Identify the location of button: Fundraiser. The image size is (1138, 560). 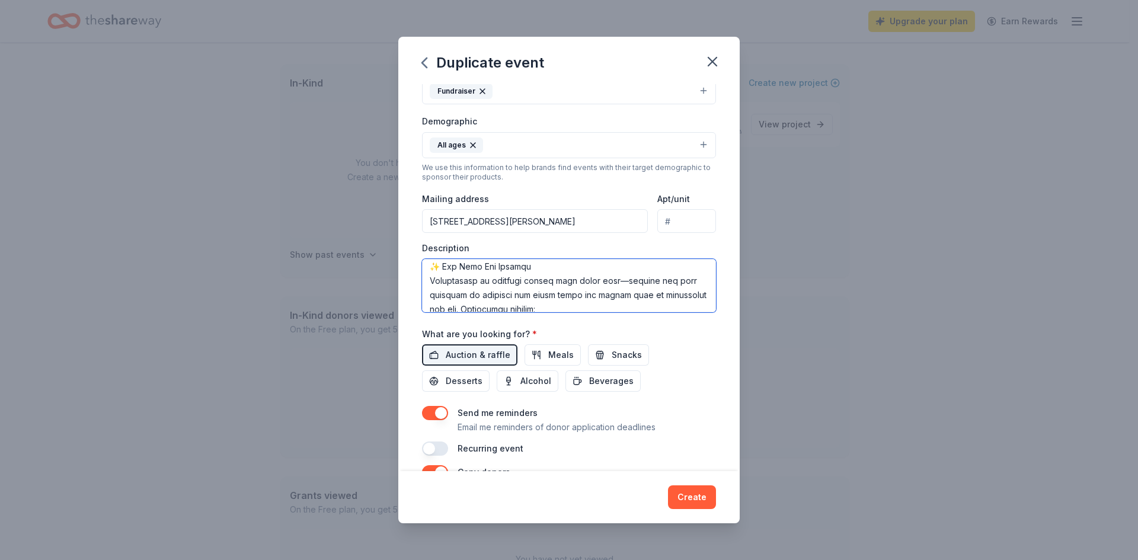
(569, 91).